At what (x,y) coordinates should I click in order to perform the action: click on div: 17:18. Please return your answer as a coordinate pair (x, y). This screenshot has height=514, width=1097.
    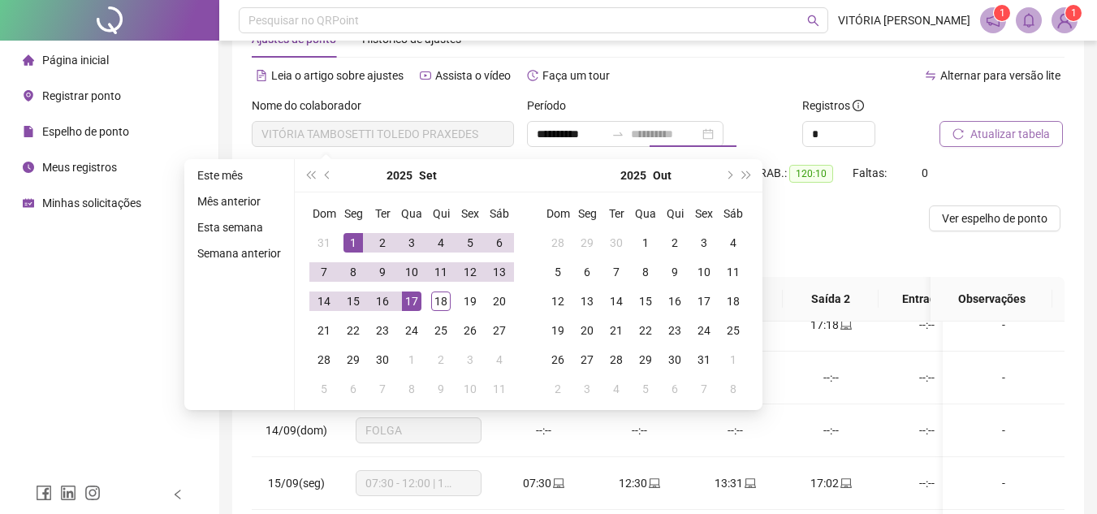
    Looking at the image, I should click on (831, 325).